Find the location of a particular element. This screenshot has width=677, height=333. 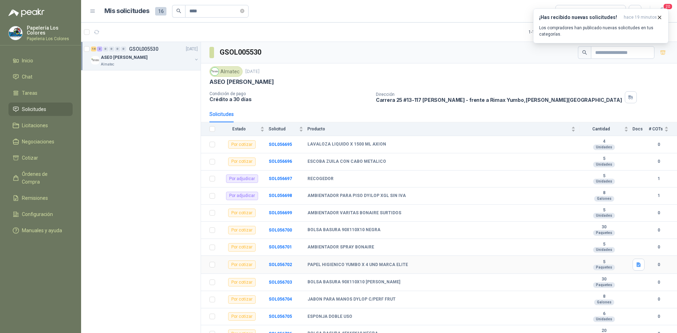

a: SOL056703 is located at coordinates (280, 282).